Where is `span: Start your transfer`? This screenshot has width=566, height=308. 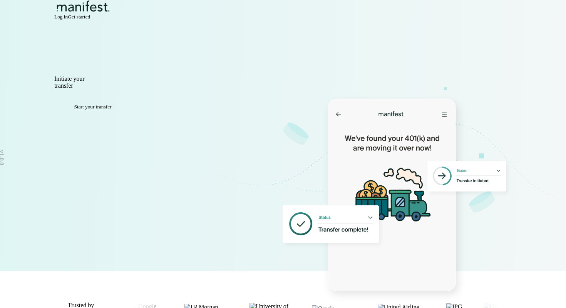 span: Start your transfer is located at coordinates (93, 107).